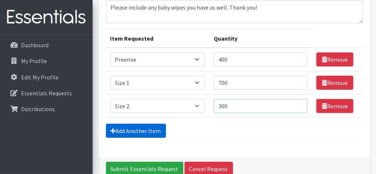  I want to click on a: Dashboard, so click(46, 45).